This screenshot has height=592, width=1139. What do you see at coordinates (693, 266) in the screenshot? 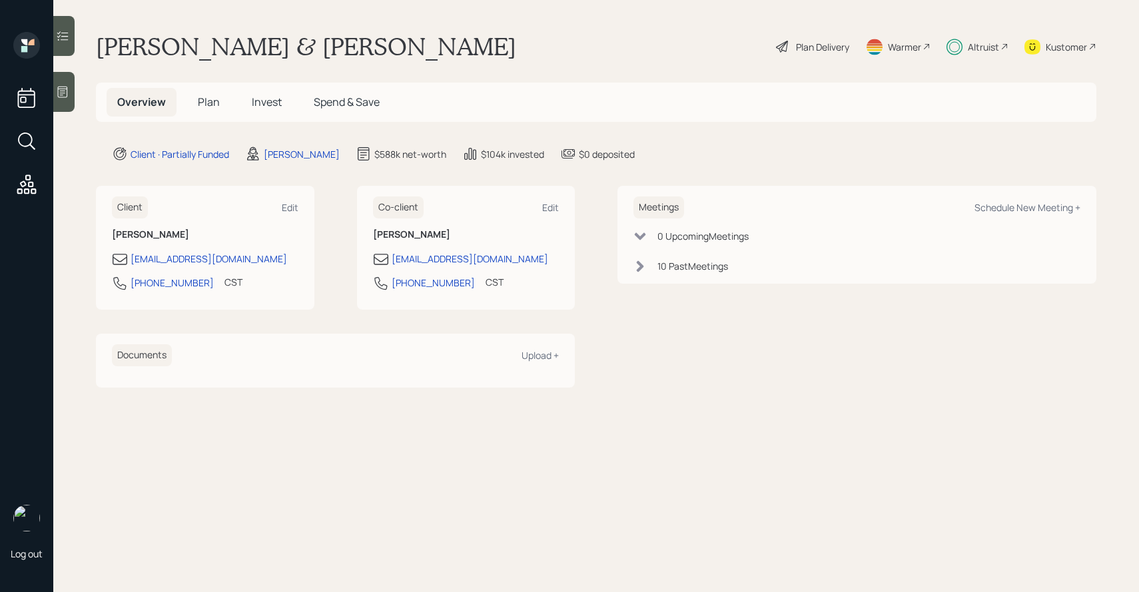
I see `div: 10 Past Meeting s` at bounding box center [693, 266].